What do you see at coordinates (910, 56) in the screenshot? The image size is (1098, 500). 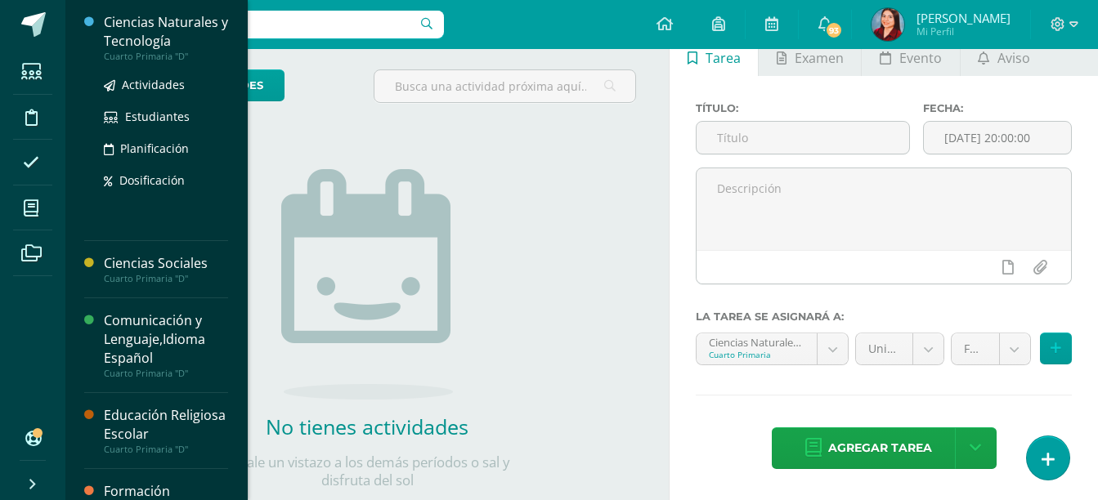 I see `a: Evento` at bounding box center [910, 56].